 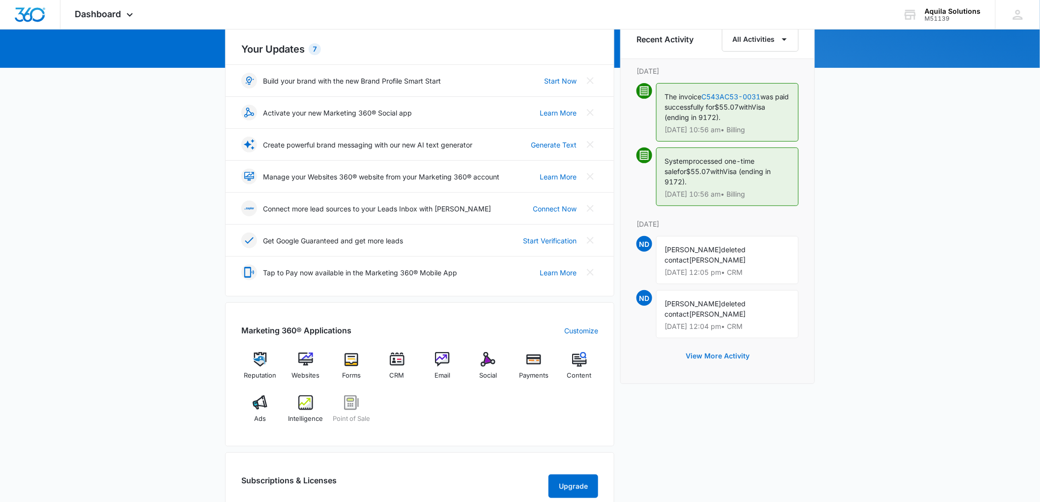 What do you see at coordinates (573, 486) in the screenshot?
I see `button: Upgrade` at bounding box center [573, 486].